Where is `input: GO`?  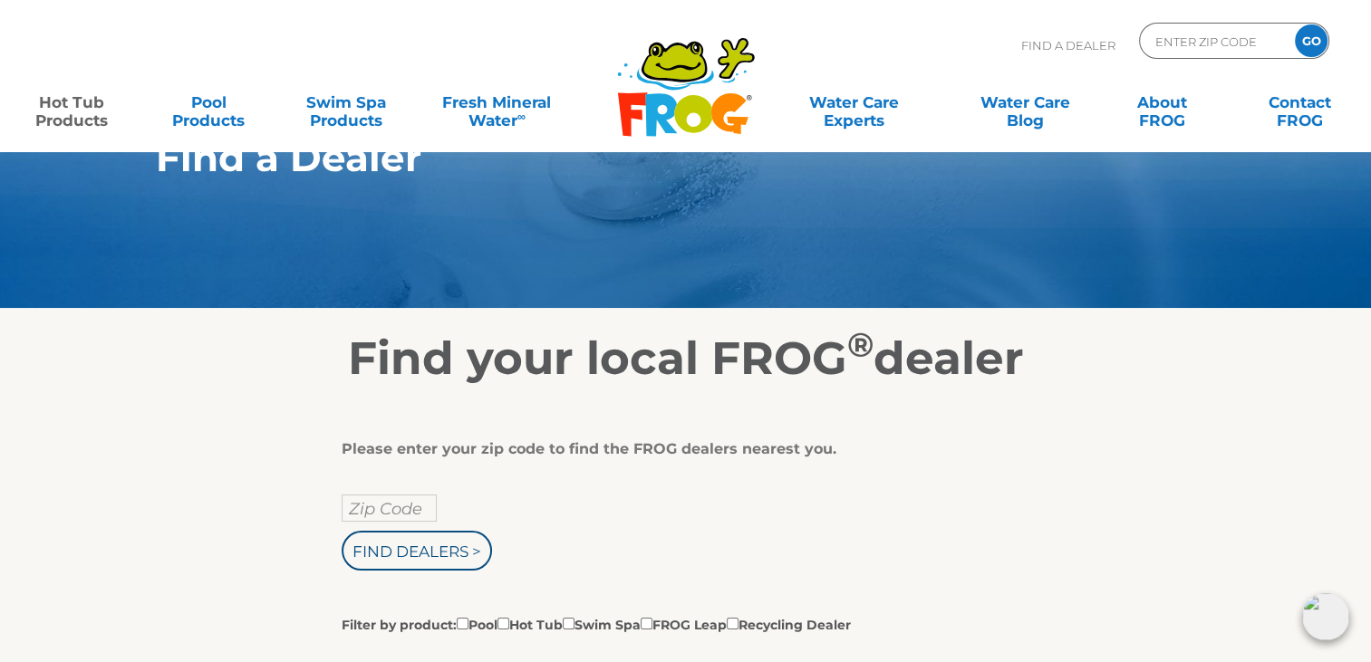
input: GO is located at coordinates (1311, 41).